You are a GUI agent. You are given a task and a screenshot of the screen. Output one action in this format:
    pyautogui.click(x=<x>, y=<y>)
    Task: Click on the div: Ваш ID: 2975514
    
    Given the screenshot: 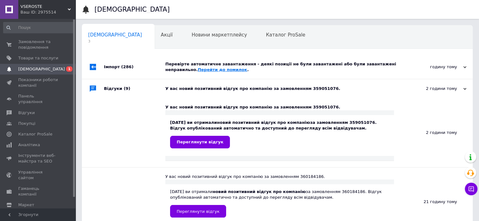 What is the action you would take?
    pyautogui.click(x=48, y=12)
    